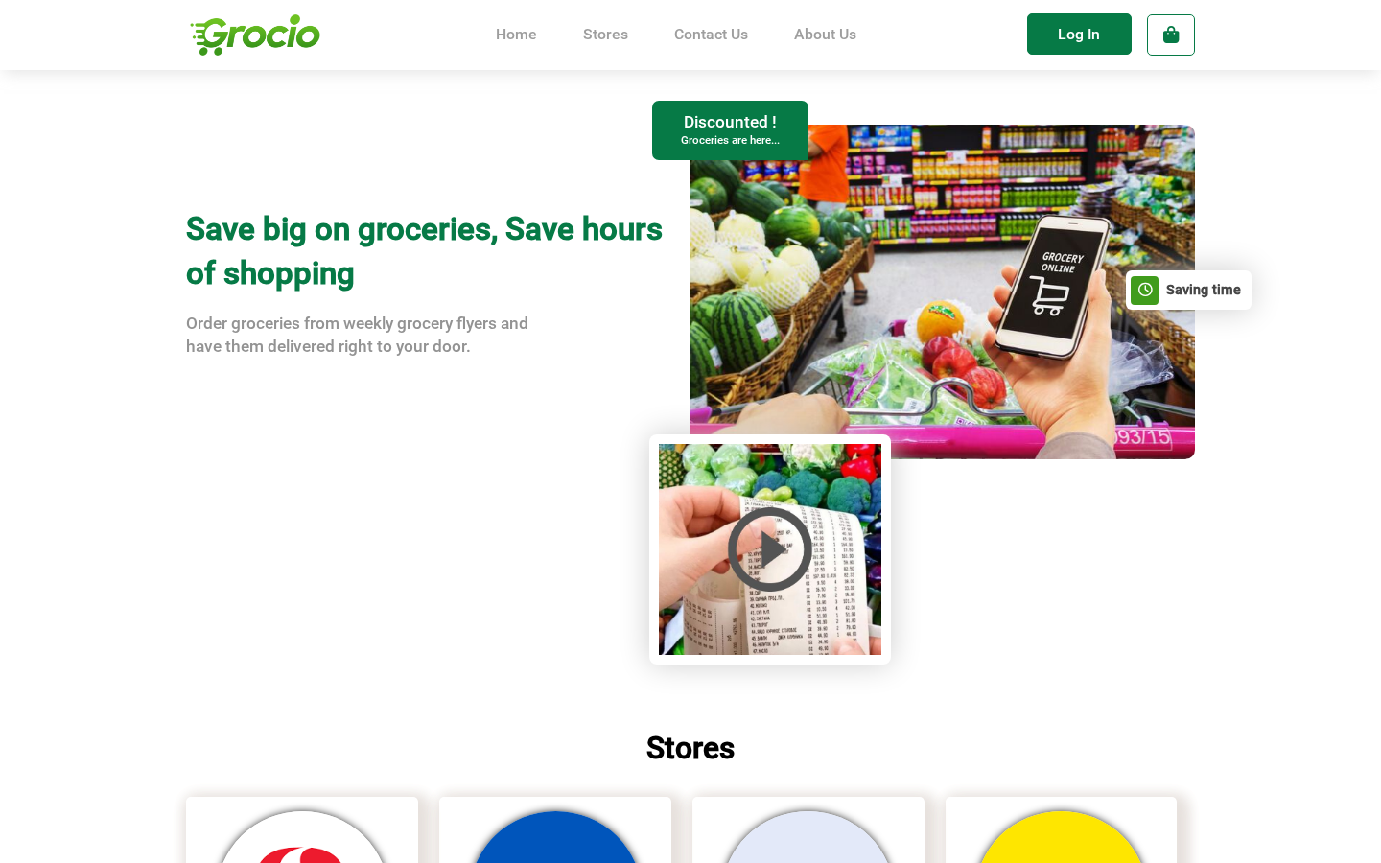 This screenshot has width=1381, height=863. What do you see at coordinates (943, 292) in the screenshot?
I see `img: grocio-discount` at bounding box center [943, 292].